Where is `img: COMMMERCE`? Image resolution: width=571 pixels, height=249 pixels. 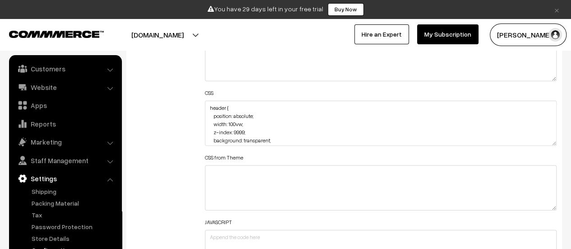 img: COMMMERCE is located at coordinates (56, 34).